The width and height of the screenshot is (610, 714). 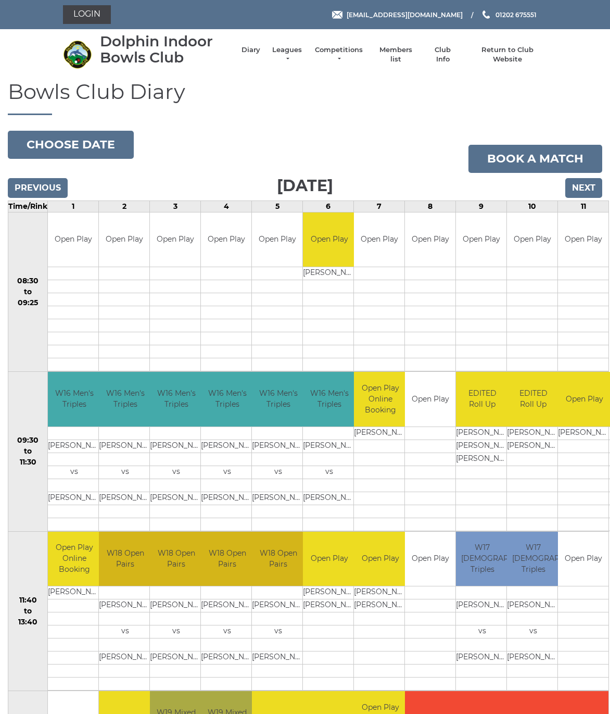 I want to click on td: 11:40 to 13:40, so click(x=28, y=611).